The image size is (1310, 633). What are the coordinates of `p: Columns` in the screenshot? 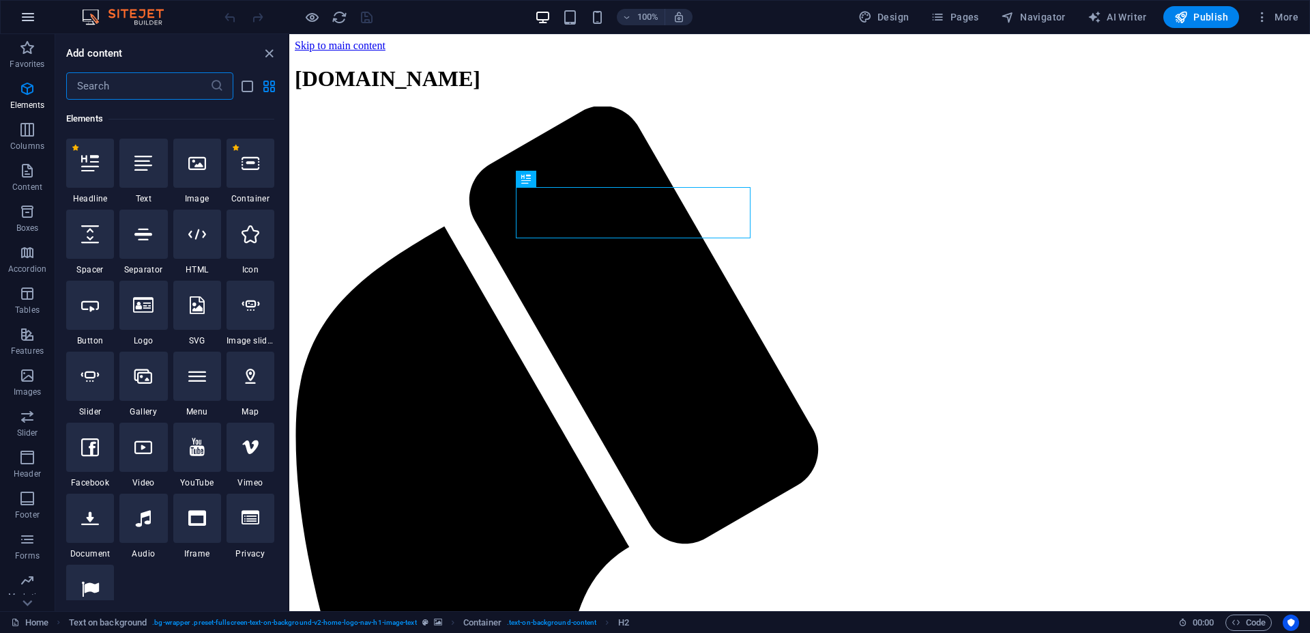 It's located at (27, 146).